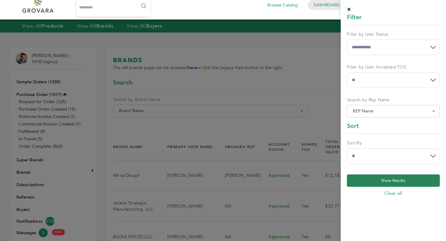 The width and height of the screenshot is (446, 241). What do you see at coordinates (354, 17) in the screenshot?
I see `span: Filter` at bounding box center [354, 17].